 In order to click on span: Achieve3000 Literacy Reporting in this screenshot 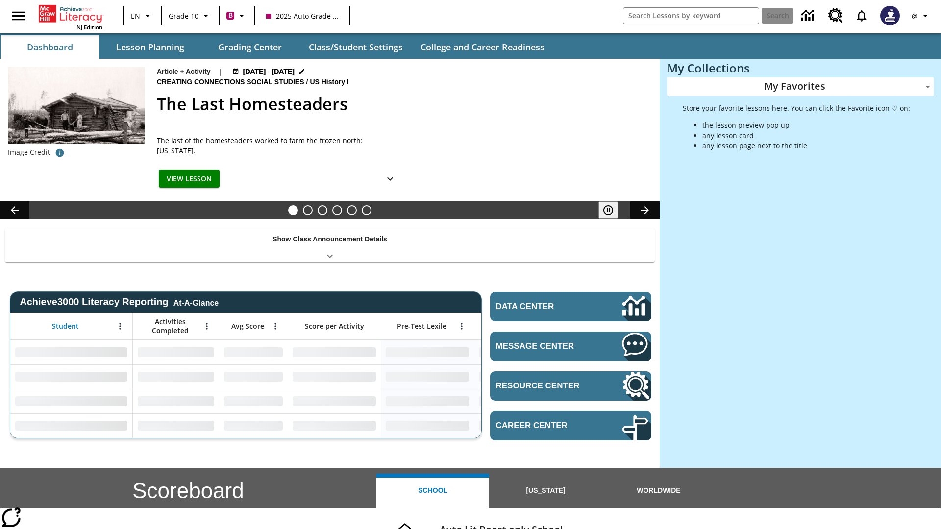, I will do `click(119, 302)`.